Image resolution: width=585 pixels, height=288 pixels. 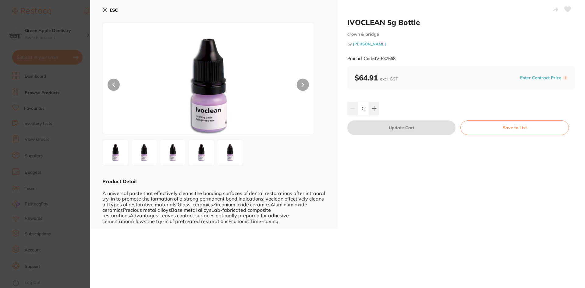 What do you see at coordinates (173, 153) in the screenshot?
I see `img: OF8zLmpwZw` at bounding box center [173, 153].